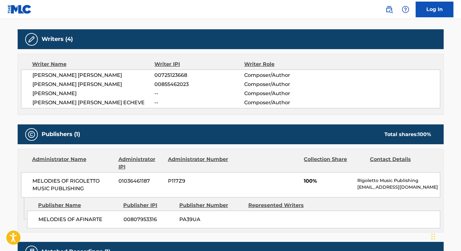 Image resolution: width=461 pixels, height=251 pixels. What do you see at coordinates (78, 219) in the screenshot?
I see `span: MELODIES OF AFINARTE` at bounding box center [78, 219].